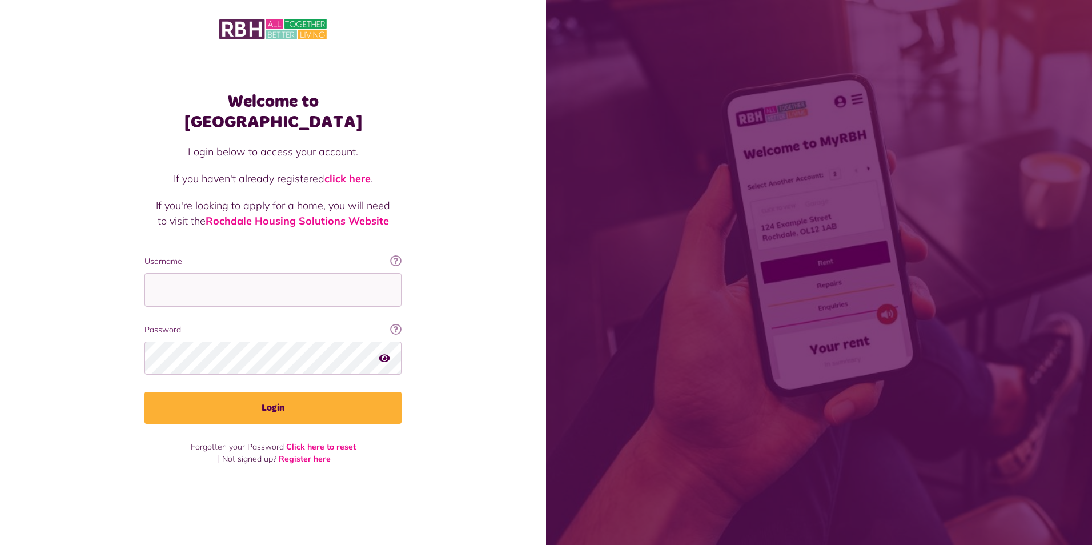  I want to click on label: Password, so click(273, 329).